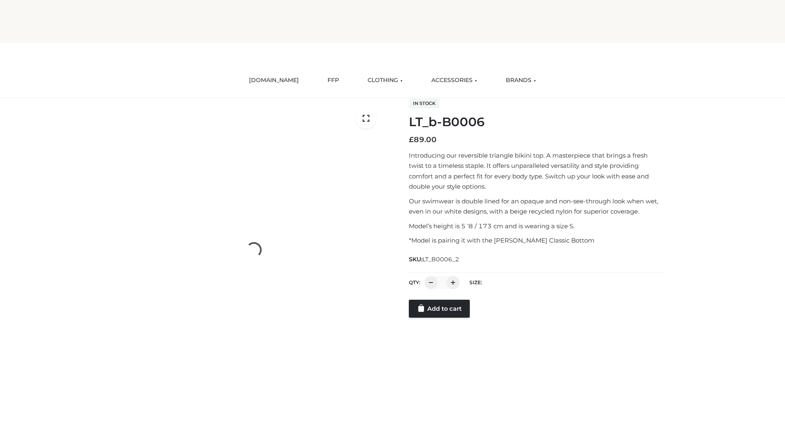 The width and height of the screenshot is (785, 441). Describe the element at coordinates (424, 103) in the screenshot. I see `span: In stock` at that location.